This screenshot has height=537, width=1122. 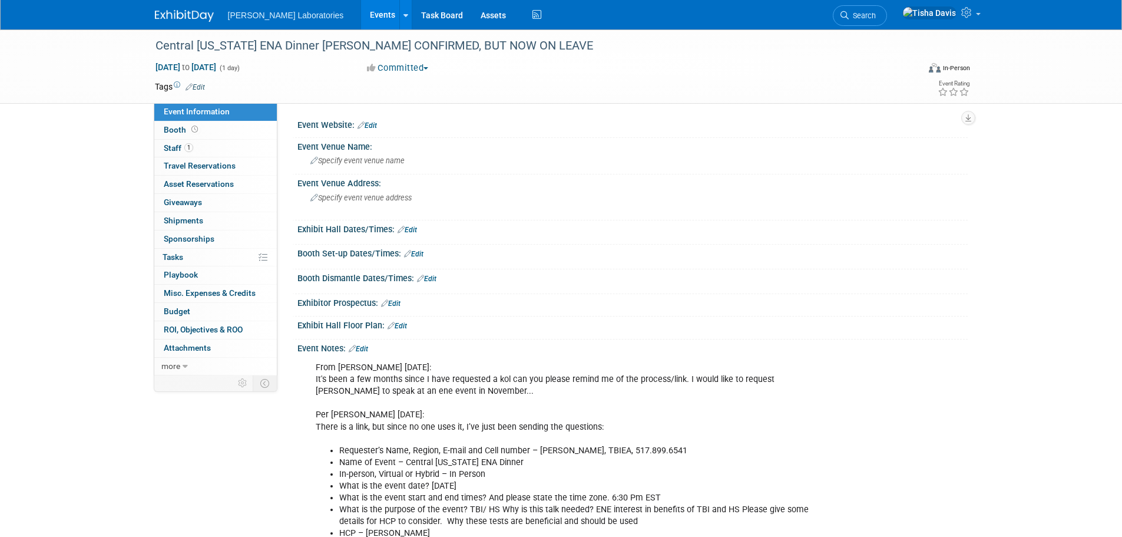 I want to click on a: Misc. Expenses & Credits, so click(x=216, y=293).